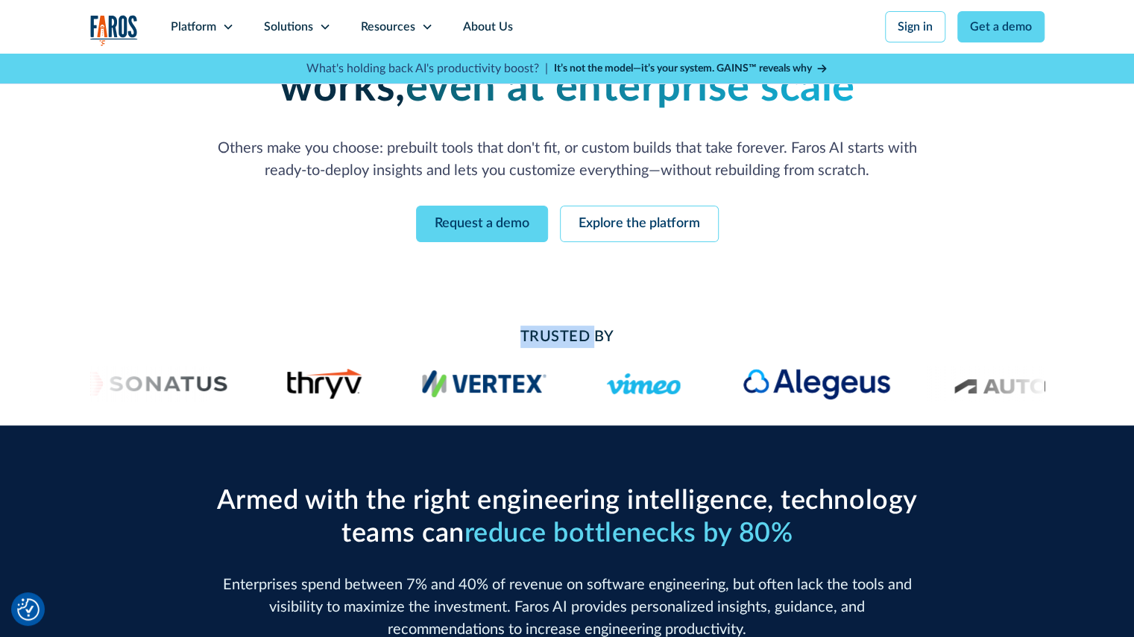  Describe the element at coordinates (324, 384) in the screenshot. I see `img: Thryv's logo` at that location.